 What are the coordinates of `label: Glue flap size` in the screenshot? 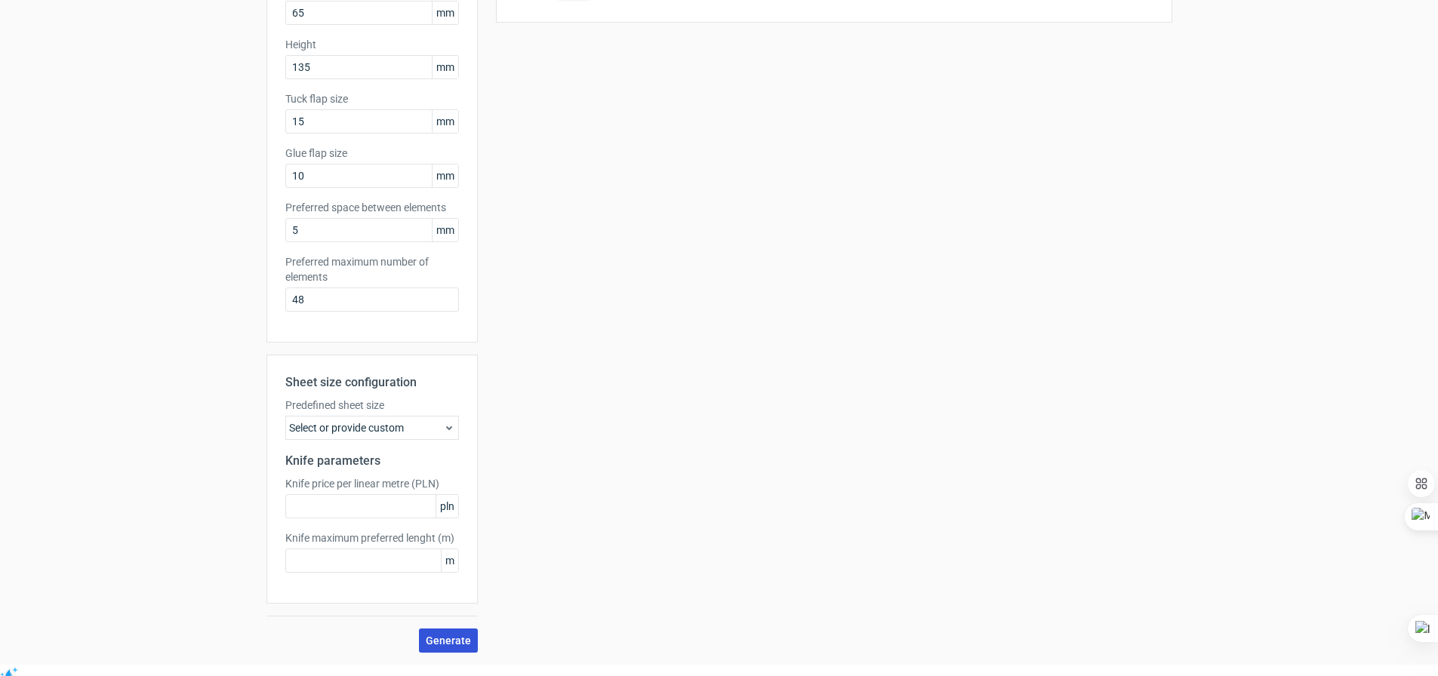 It's located at (372, 153).